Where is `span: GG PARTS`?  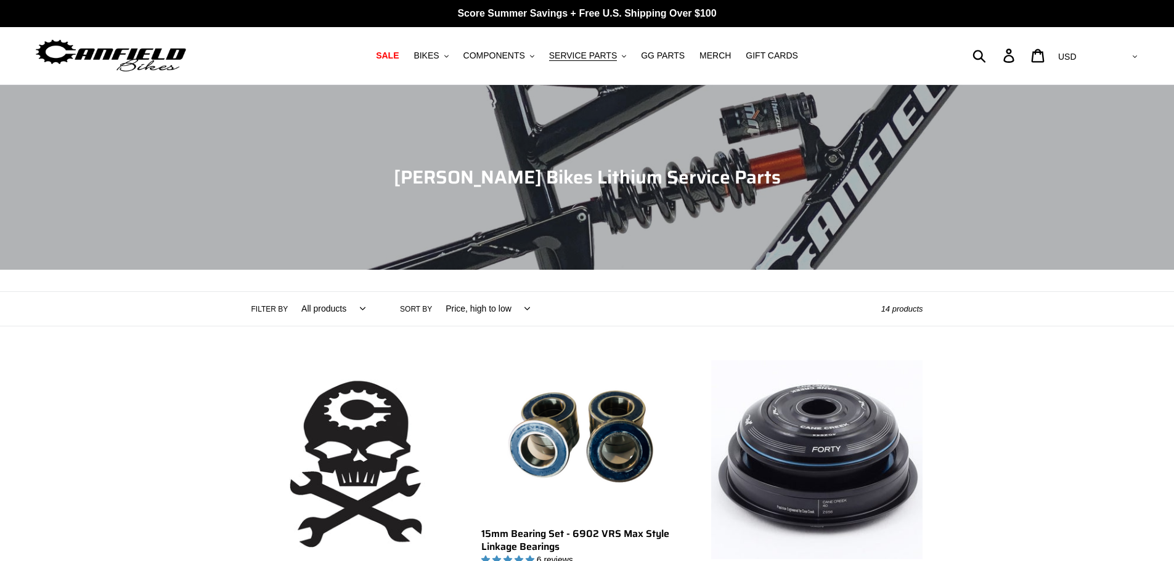
span: GG PARTS is located at coordinates (663, 55).